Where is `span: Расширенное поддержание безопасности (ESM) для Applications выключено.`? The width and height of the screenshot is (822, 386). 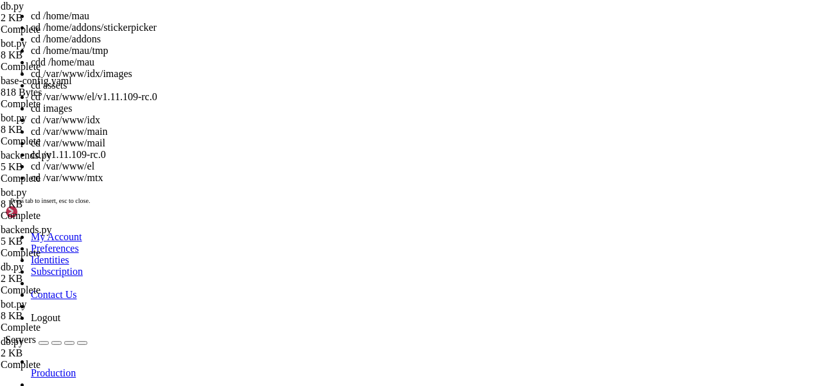 span: Расширенное поддержание безопасности (ESM) для Applications выключено. is located at coordinates (185, 152).